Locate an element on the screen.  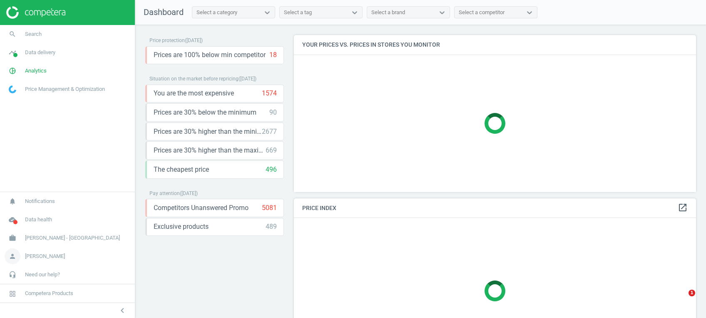
i: notifications is located at coordinates (12, 201).